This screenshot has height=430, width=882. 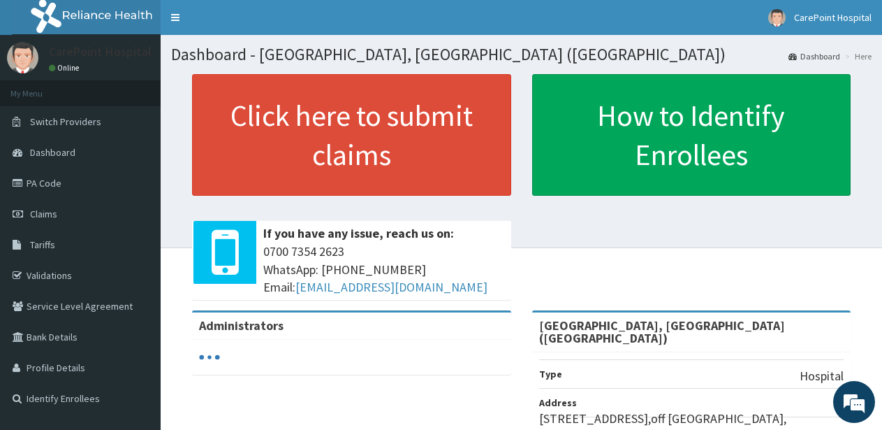 What do you see at coordinates (692, 135) in the screenshot?
I see `a: How to Identify Enrollees` at bounding box center [692, 135].